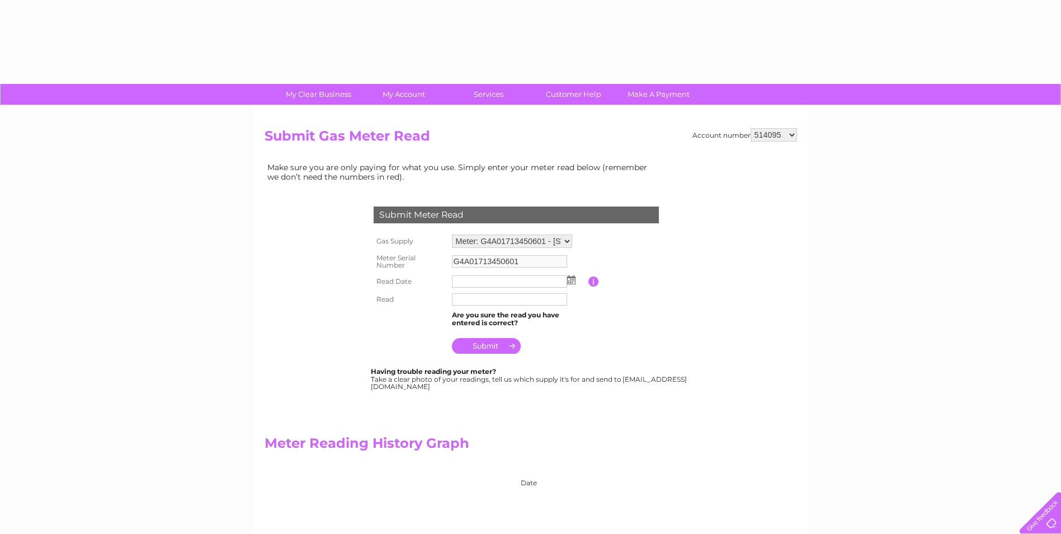 This screenshot has width=1061, height=534. What do you see at coordinates (410, 262) in the screenshot?
I see `th: Meter Serial Number` at bounding box center [410, 262].